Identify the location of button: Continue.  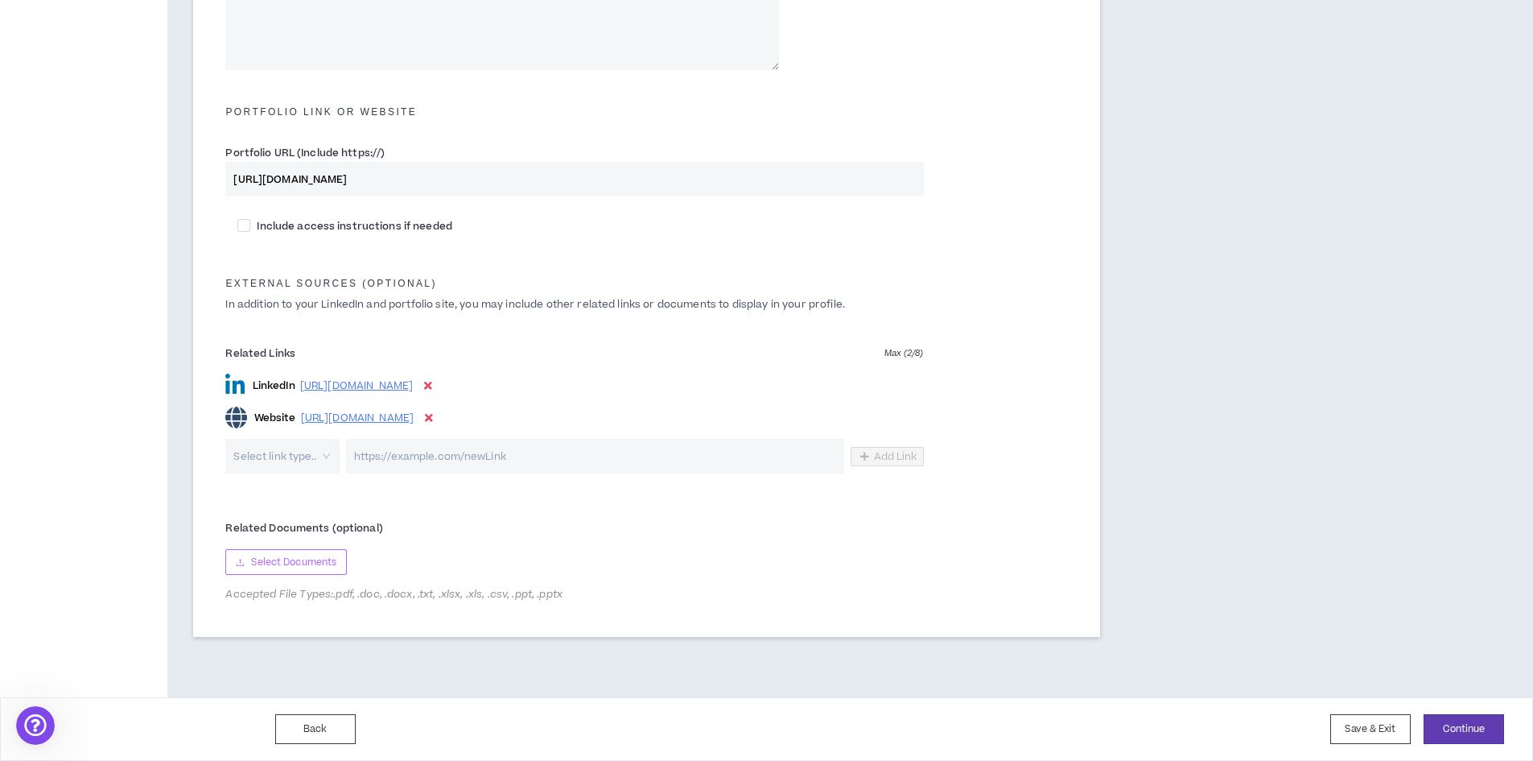
(1464, 728).